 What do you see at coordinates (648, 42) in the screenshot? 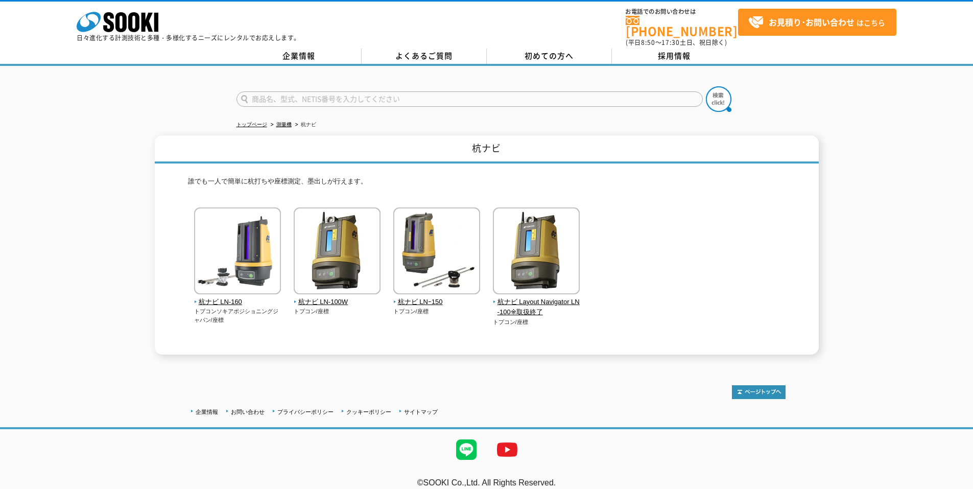
I see `span: 8:50` at bounding box center [648, 42].